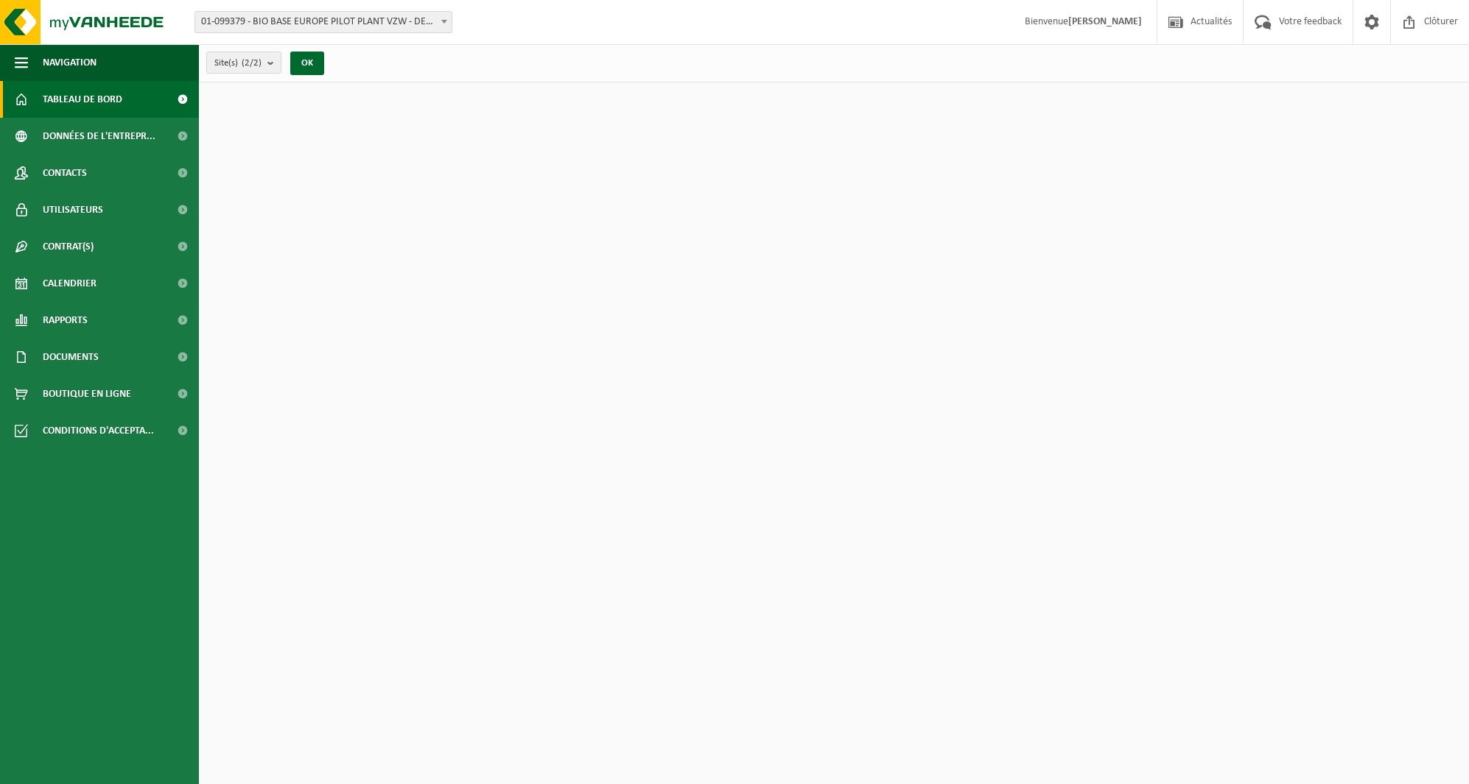  I want to click on span: 01-099379 - BIO BASE EUROPE PILOT PLANT VZW - DESTELDONK, so click(323, 22).